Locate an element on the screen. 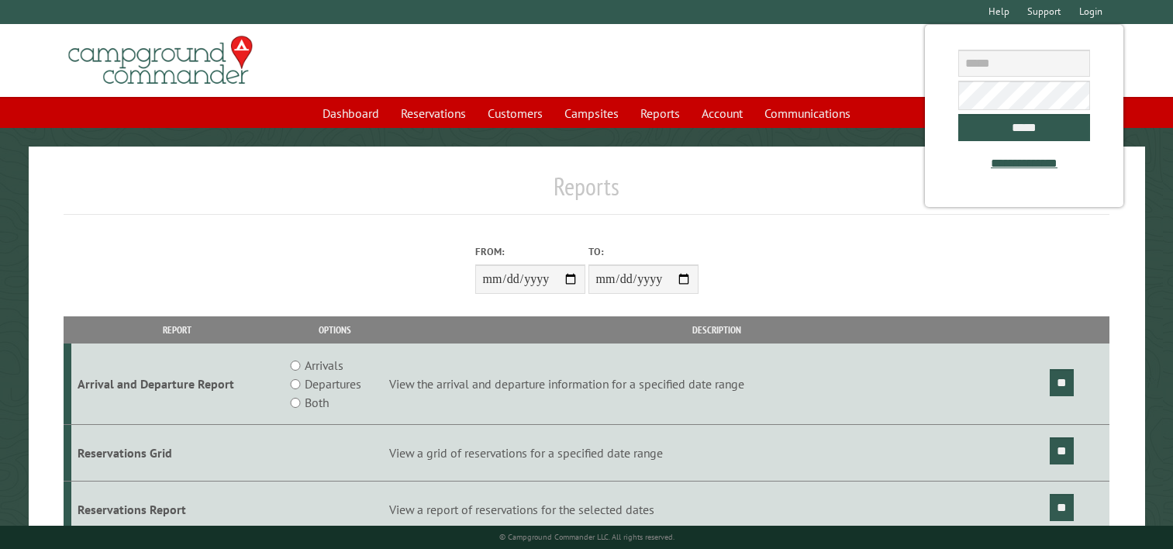  h1: Reports is located at coordinates (586, 192).